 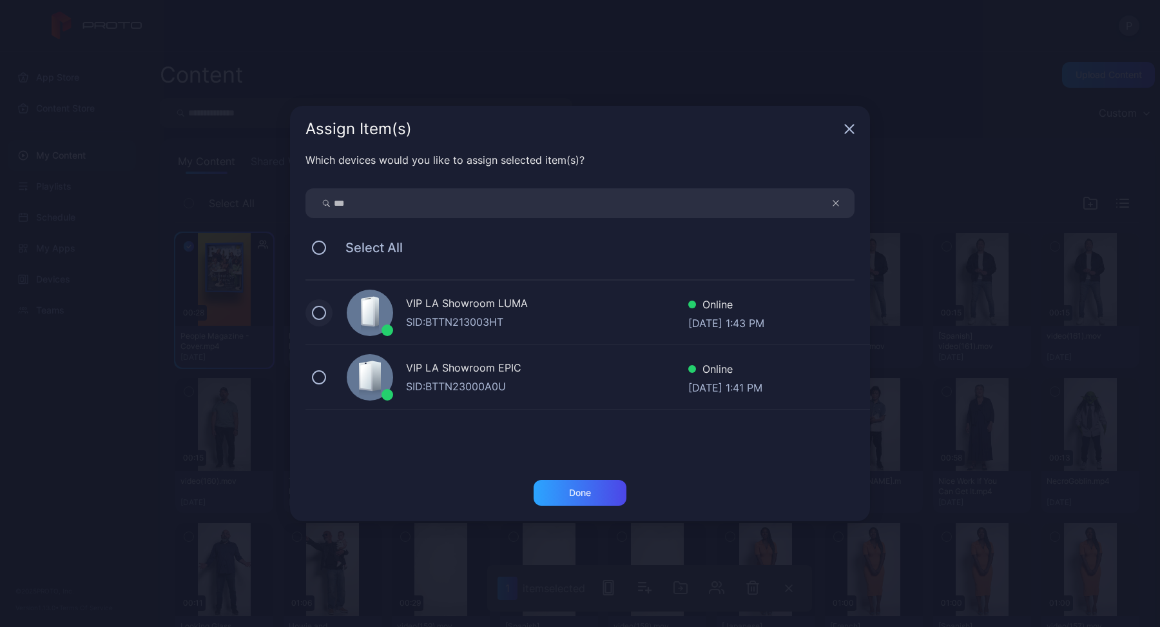 I want to click on div: SID: BTTN23000A0U, so click(x=547, y=386).